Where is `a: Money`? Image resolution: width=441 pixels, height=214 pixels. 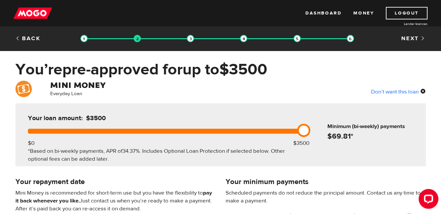
a: Money is located at coordinates (364, 13).